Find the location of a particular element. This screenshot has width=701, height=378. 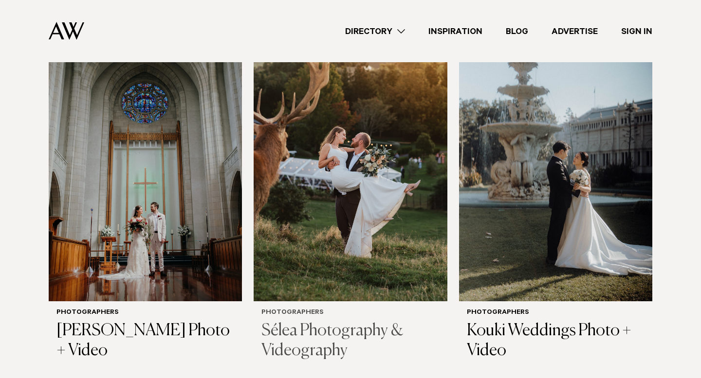

img: Auckland Weddings Logo is located at coordinates (66, 31).